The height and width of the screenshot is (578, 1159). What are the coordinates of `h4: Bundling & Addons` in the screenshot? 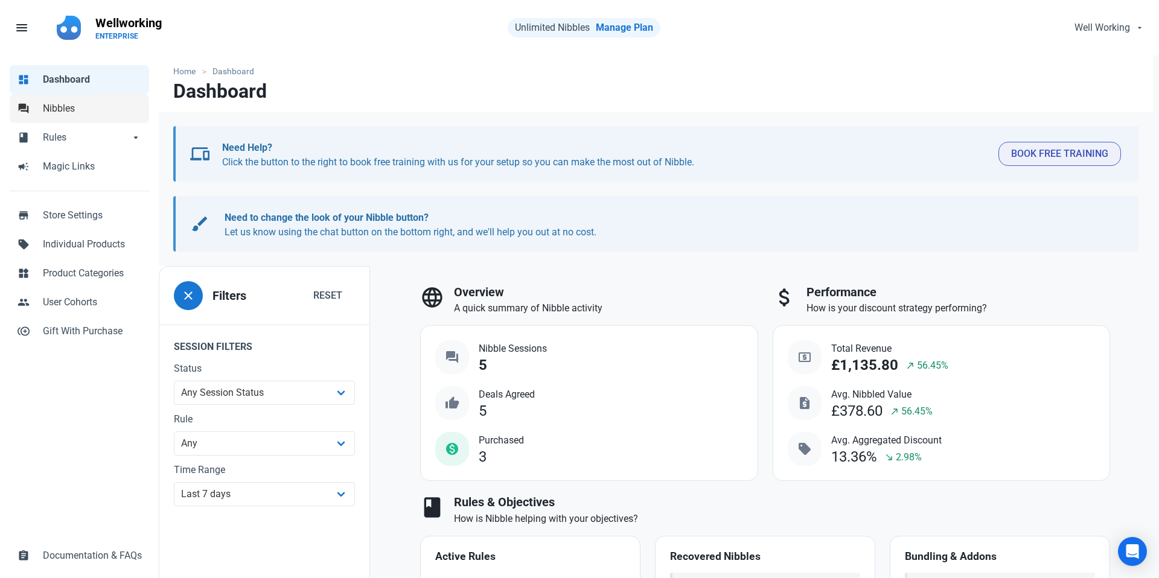 It's located at (1000, 557).